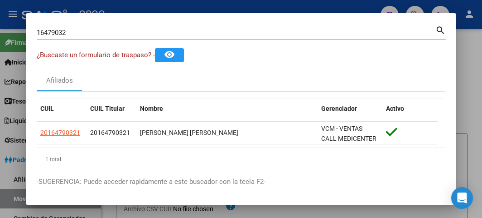 Image resolution: width=482 pixels, height=218 pixels. What do you see at coordinates (151, 108) in the screenshot?
I see `span: Nombre` at bounding box center [151, 108].